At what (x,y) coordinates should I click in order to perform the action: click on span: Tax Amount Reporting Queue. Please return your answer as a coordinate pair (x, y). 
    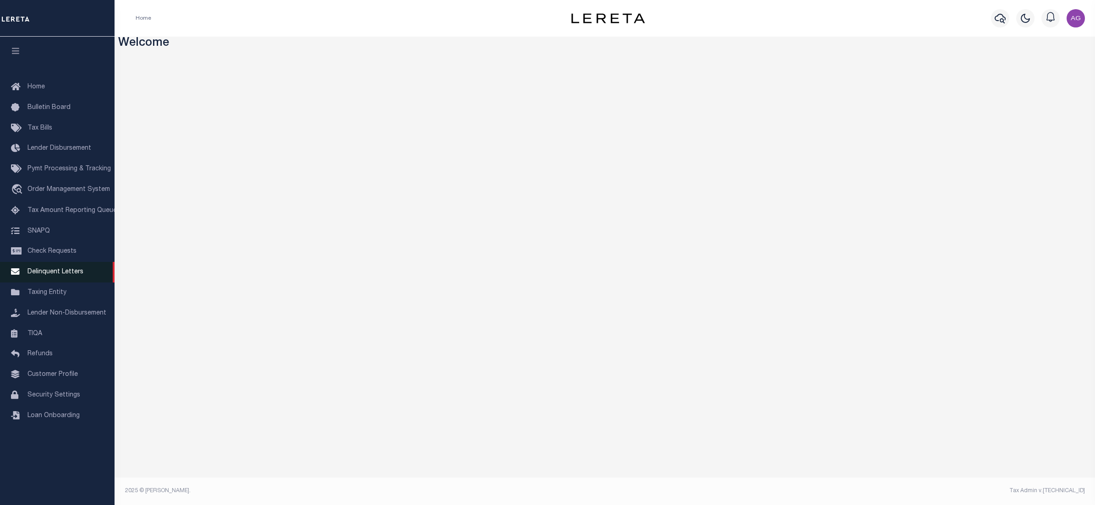
    Looking at the image, I should click on (72, 211).